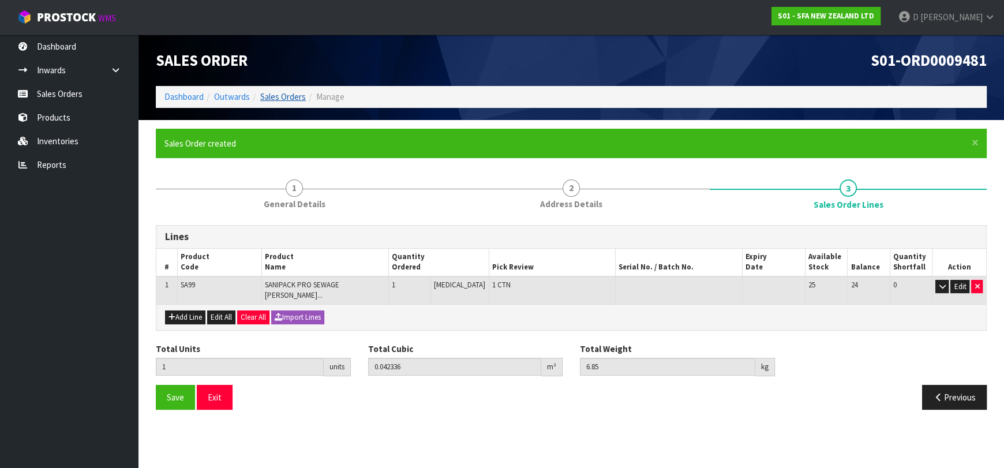 Image resolution: width=1004 pixels, height=468 pixels. I want to click on span: Save, so click(175, 397).